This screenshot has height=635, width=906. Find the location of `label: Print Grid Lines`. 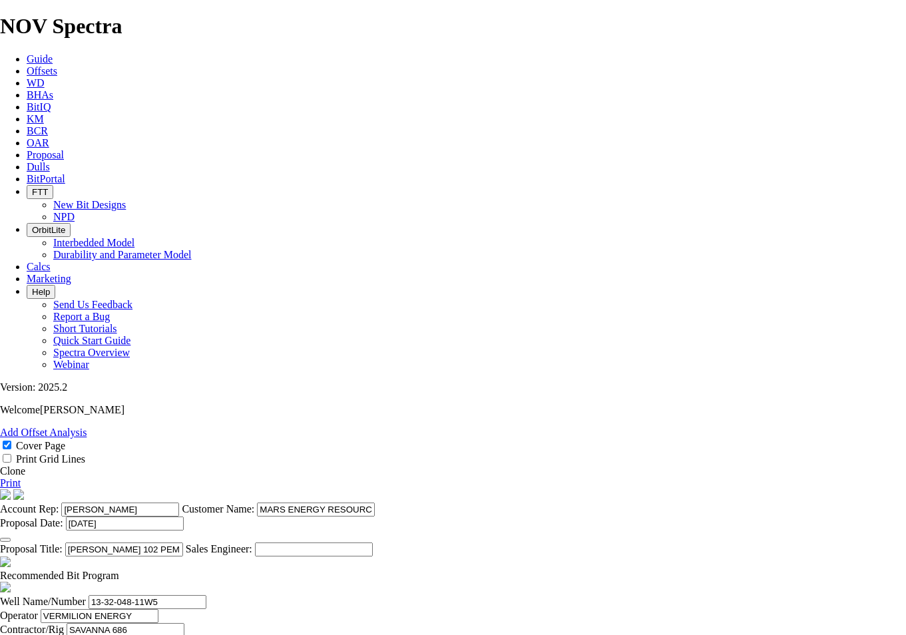

label: Print Grid Lines is located at coordinates (51, 459).